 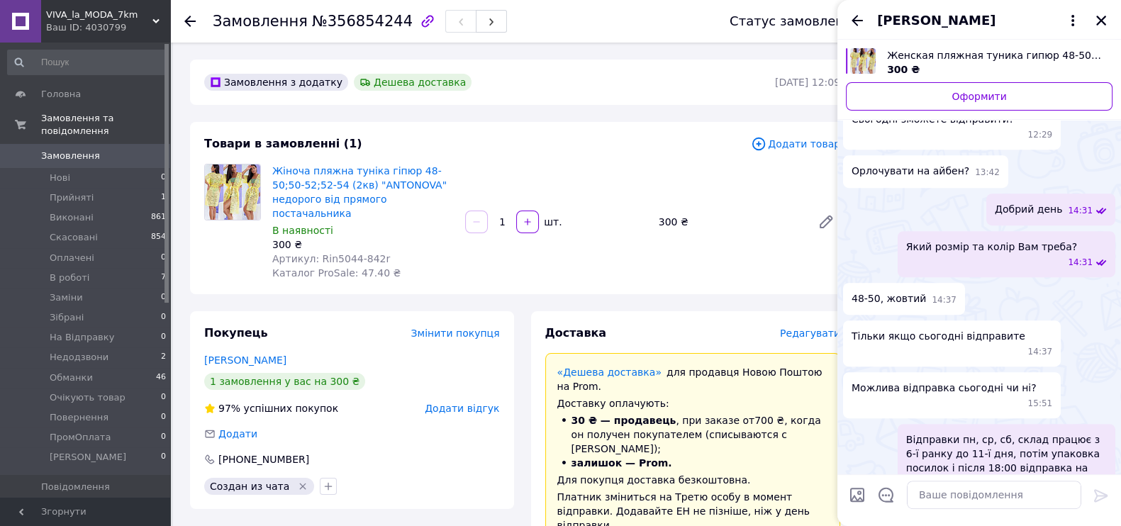 I want to click on a: Редагувати, so click(x=826, y=222).